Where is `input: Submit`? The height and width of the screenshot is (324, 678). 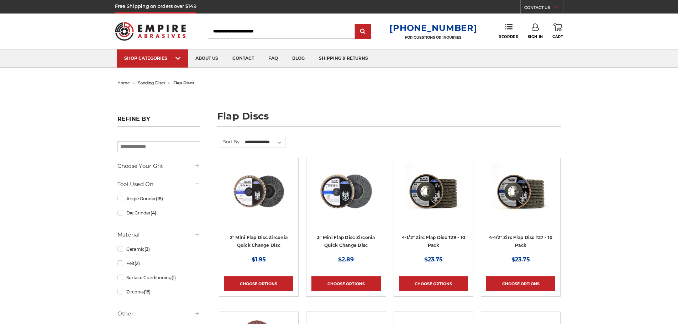
input: Submit is located at coordinates (363, 32).